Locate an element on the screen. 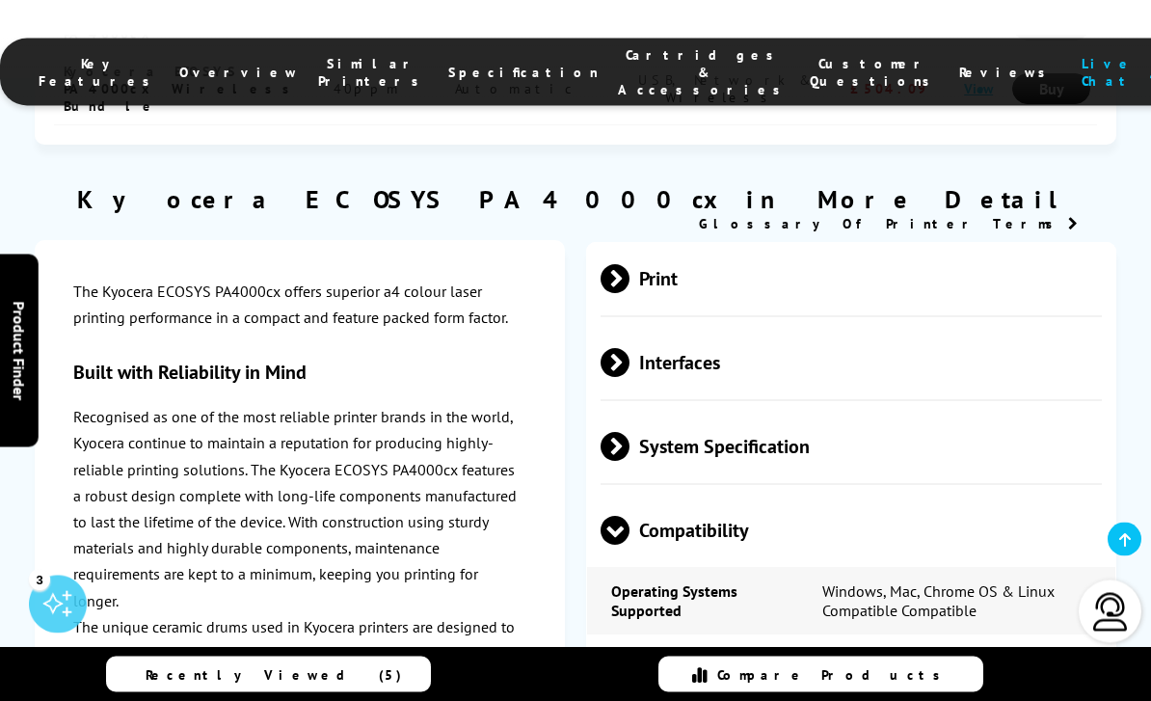 This screenshot has height=701, width=1151. span: Compatibility is located at coordinates (851, 531).